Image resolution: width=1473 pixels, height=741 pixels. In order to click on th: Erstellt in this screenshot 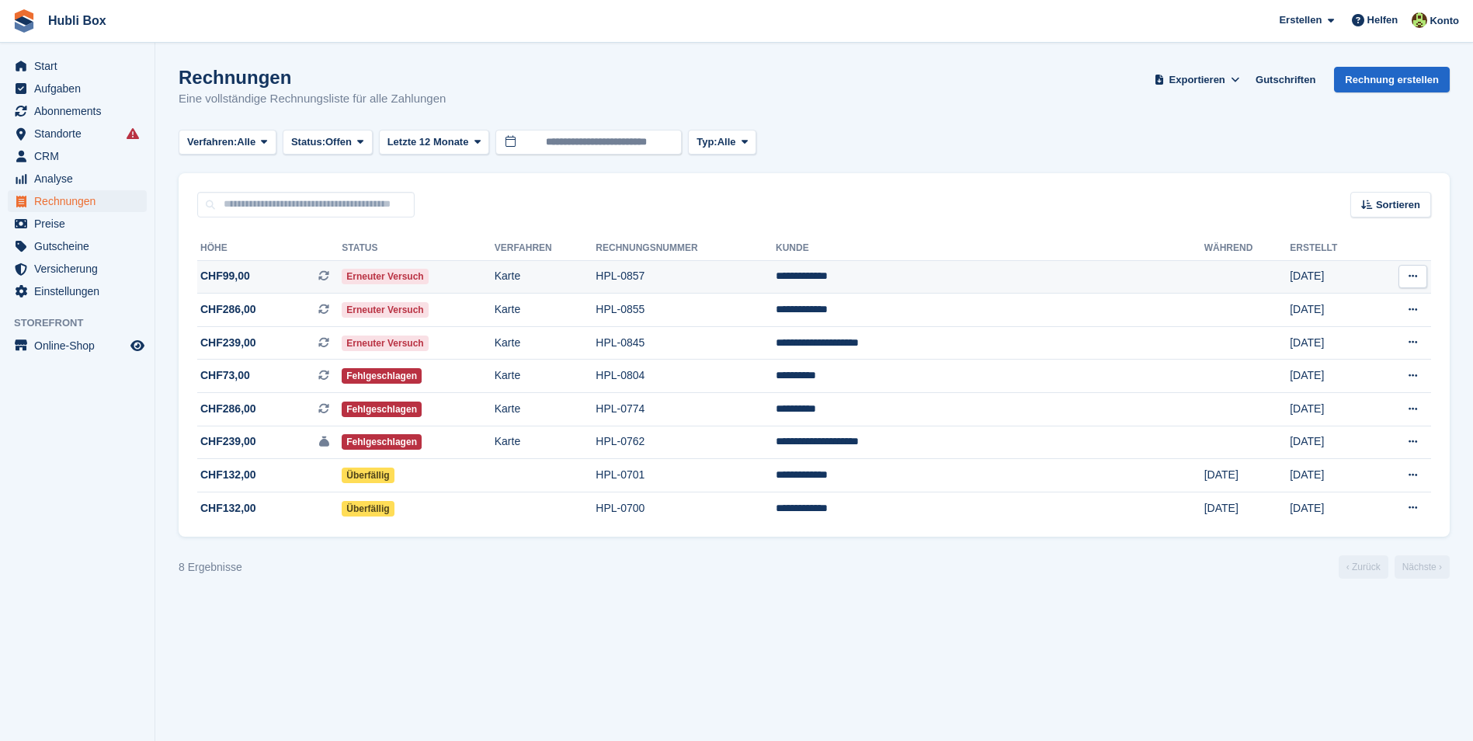, I will do `click(1331, 248)`.